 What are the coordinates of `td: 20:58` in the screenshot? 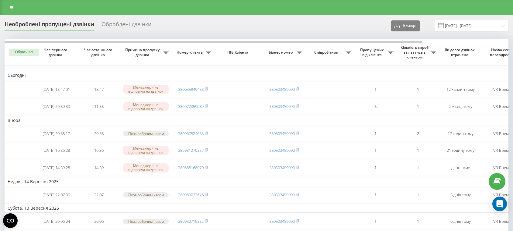 It's located at (99, 133).